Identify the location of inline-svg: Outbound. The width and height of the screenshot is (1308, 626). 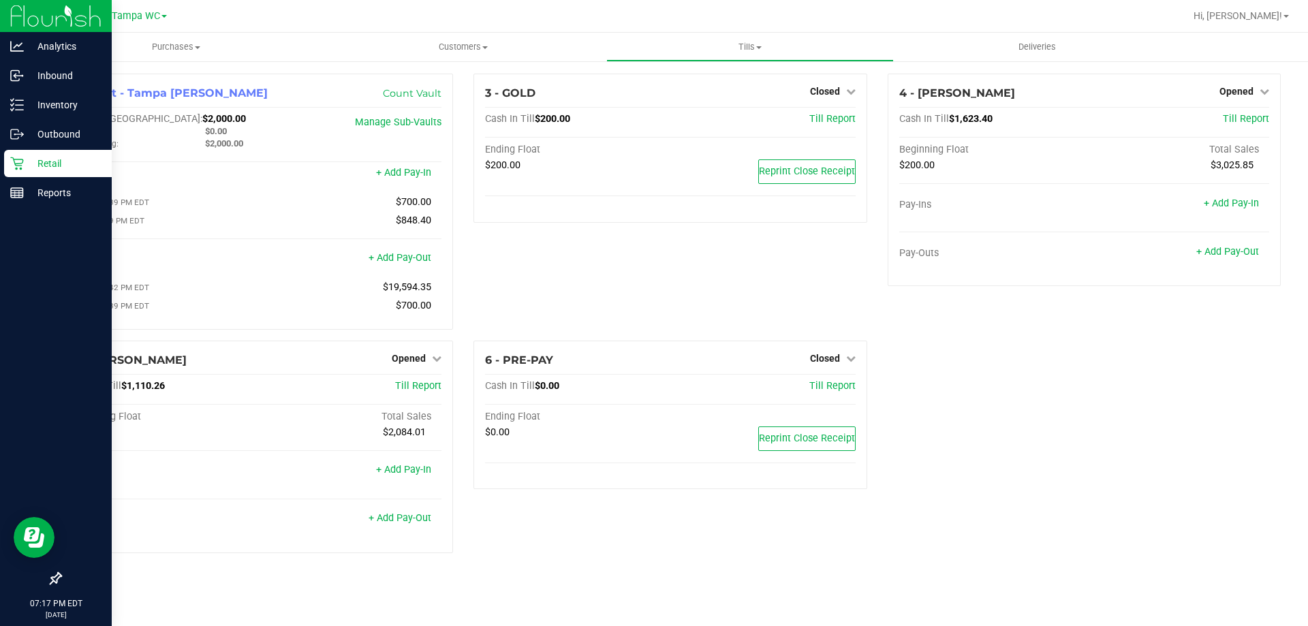
(17, 134).